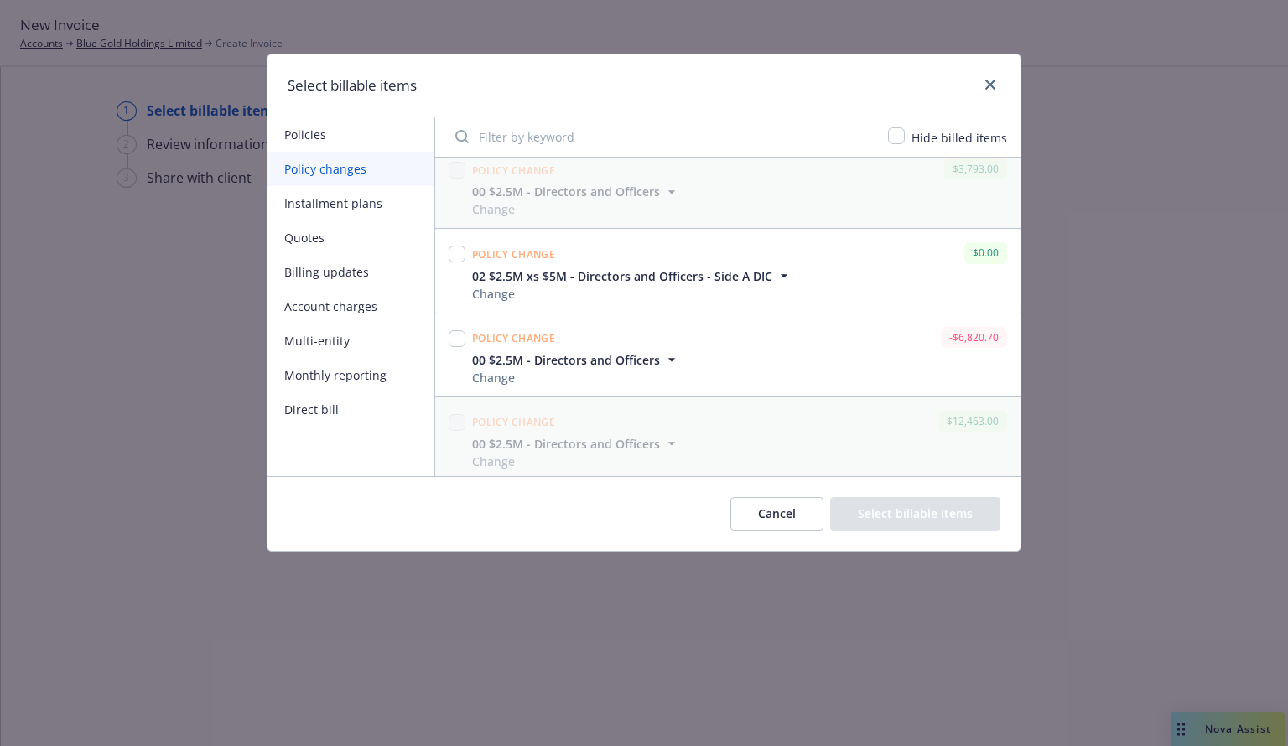 This screenshot has width=1288, height=746. I want to click on button: 02 $2.5M xs $5M - Directors and Officers - Side A DIC, so click(632, 276).